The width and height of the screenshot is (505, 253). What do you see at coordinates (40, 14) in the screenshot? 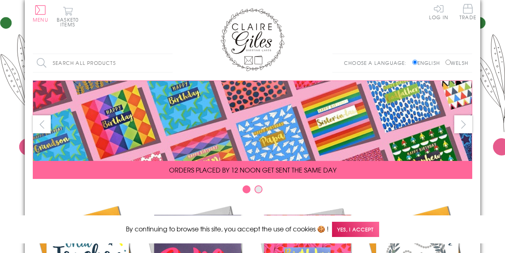
I see `button: Menu` at bounding box center [40, 14].